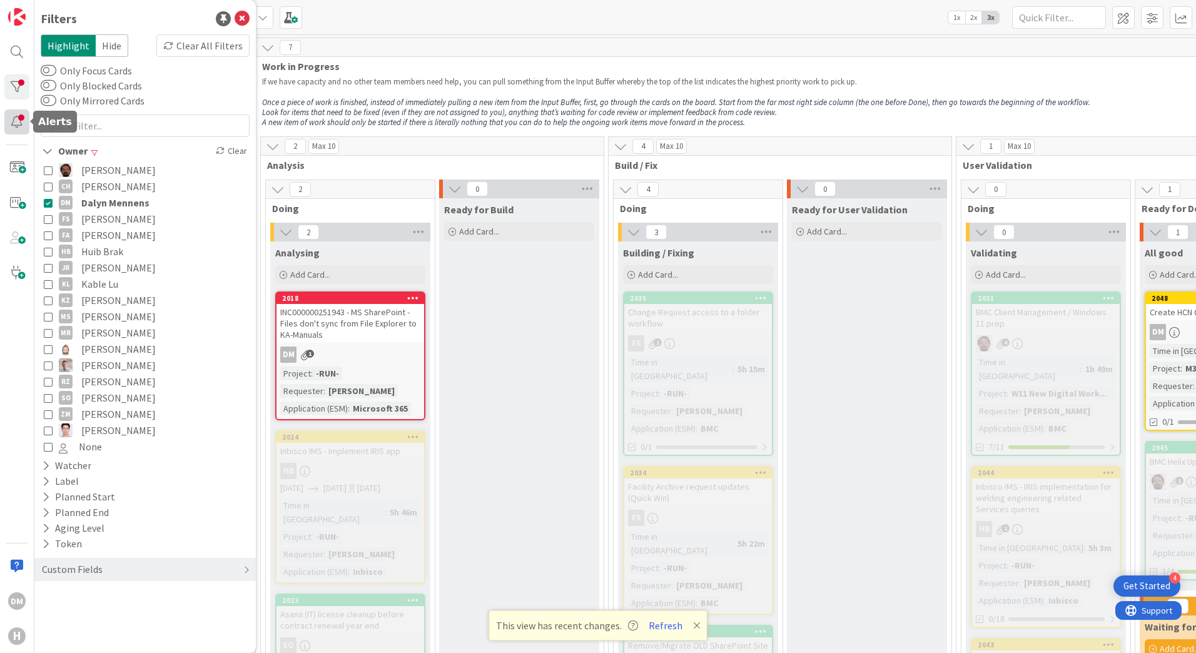 This screenshot has width=1196, height=653. What do you see at coordinates (145, 126) in the screenshot?
I see `input: Quick Filter...` at bounding box center [145, 126].